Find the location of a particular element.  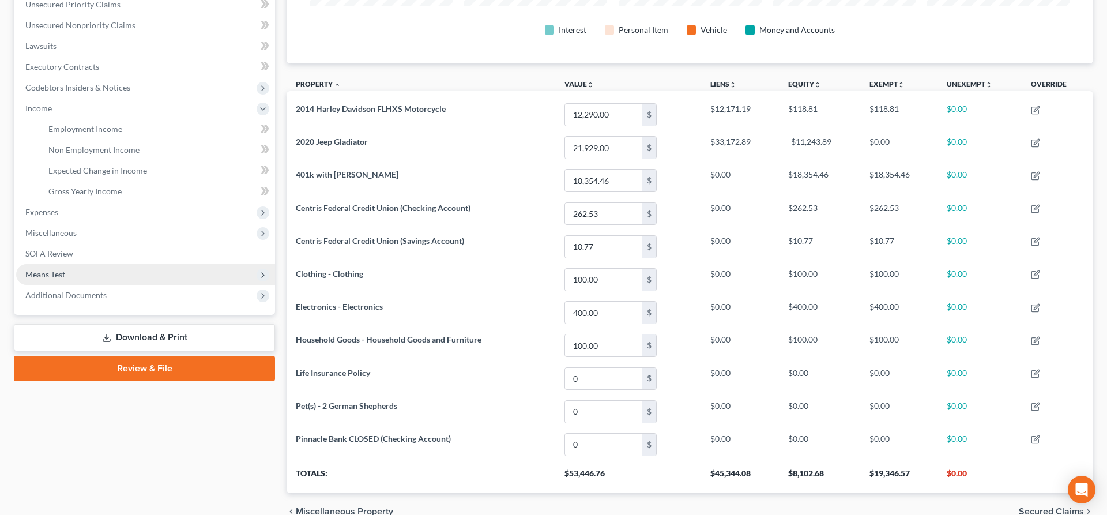

div: Personal Item is located at coordinates (643, 30).